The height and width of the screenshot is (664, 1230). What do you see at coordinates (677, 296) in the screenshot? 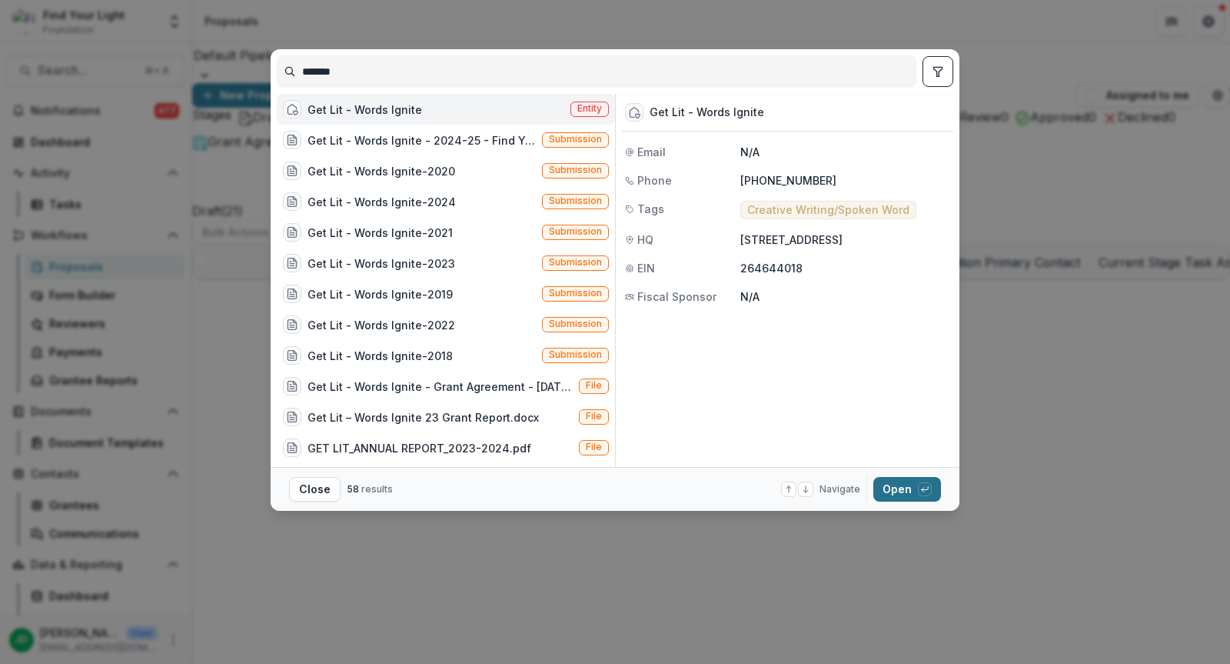
I see `span: Fiscal Sponsor` at bounding box center [677, 296].